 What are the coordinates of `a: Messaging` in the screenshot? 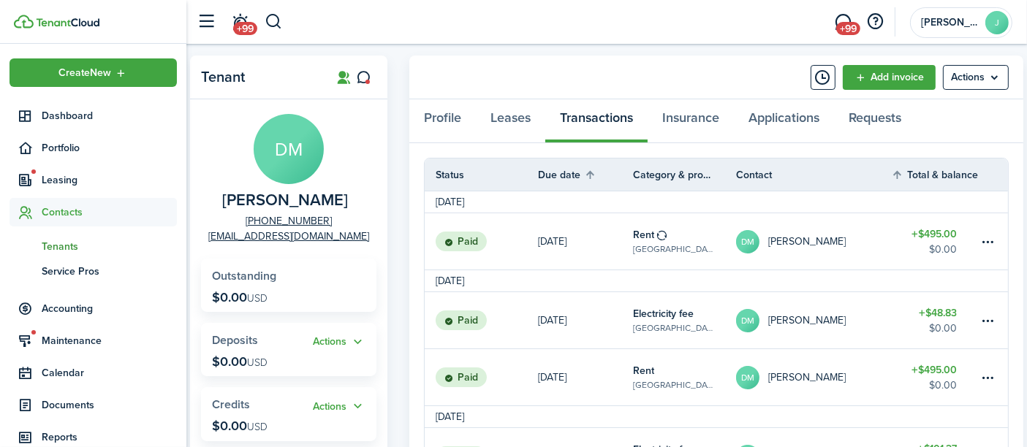 It's located at (843, 22).